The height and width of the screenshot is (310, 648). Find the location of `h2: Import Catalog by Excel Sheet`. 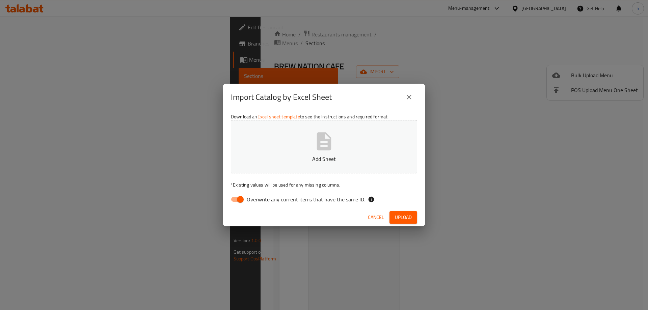

h2: Import Catalog by Excel Sheet is located at coordinates (281, 97).